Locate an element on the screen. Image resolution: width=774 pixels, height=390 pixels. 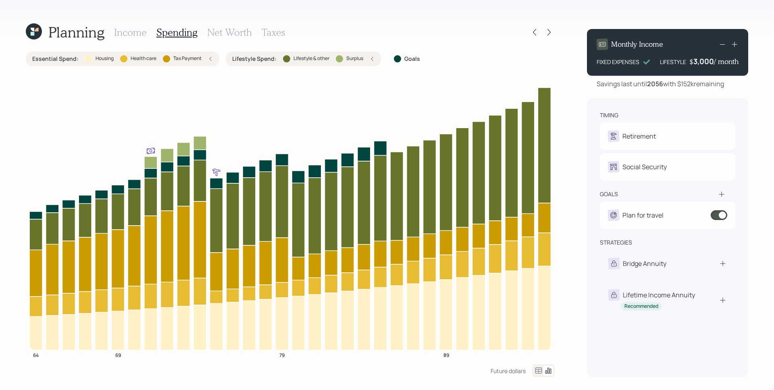
div: Future dollars is located at coordinates (508, 371).